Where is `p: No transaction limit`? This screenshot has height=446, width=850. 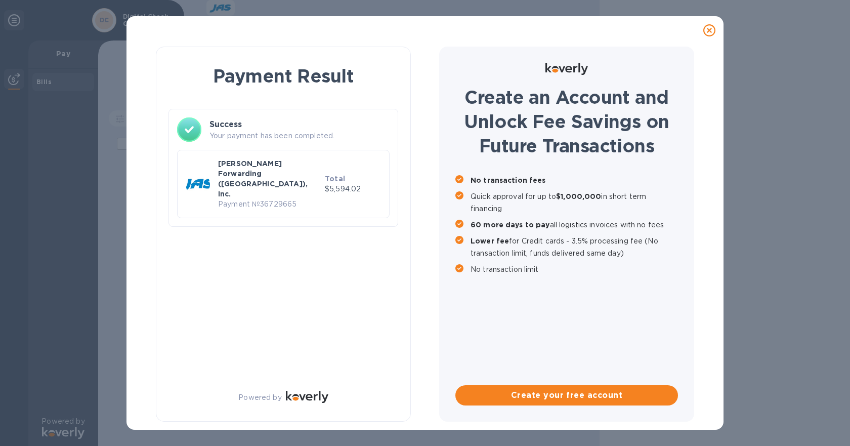
p: No transaction limit is located at coordinates (575, 269).